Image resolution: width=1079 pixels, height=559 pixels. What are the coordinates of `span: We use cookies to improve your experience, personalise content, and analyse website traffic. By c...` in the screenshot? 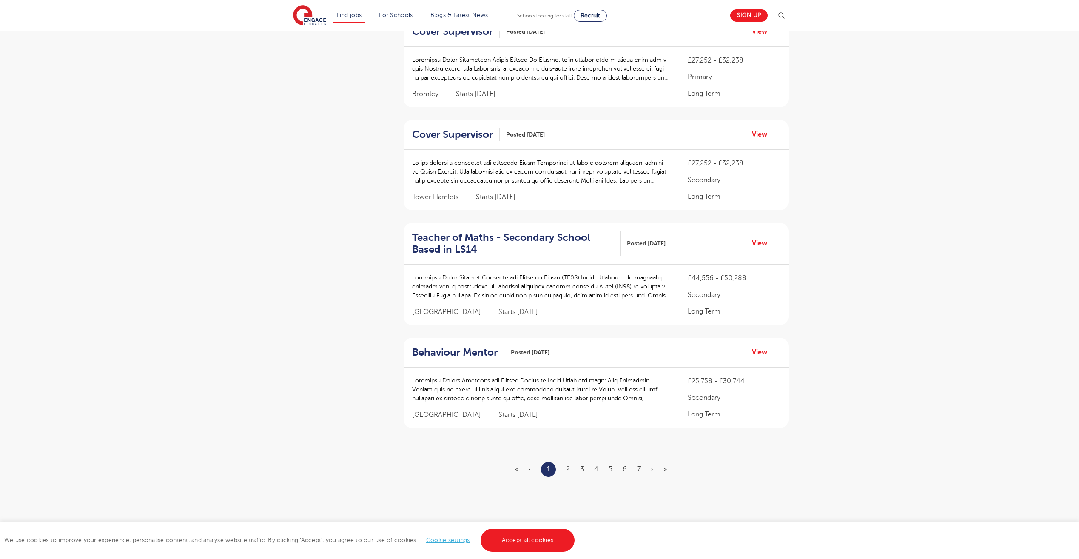 It's located at (291, 540).